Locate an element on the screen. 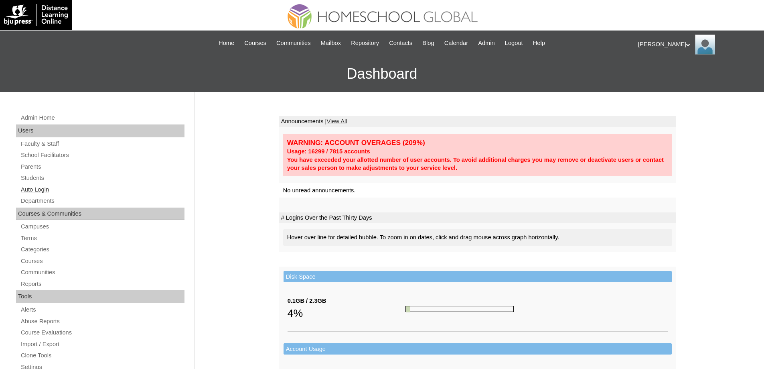  td: Announcements | is located at coordinates (478, 122).